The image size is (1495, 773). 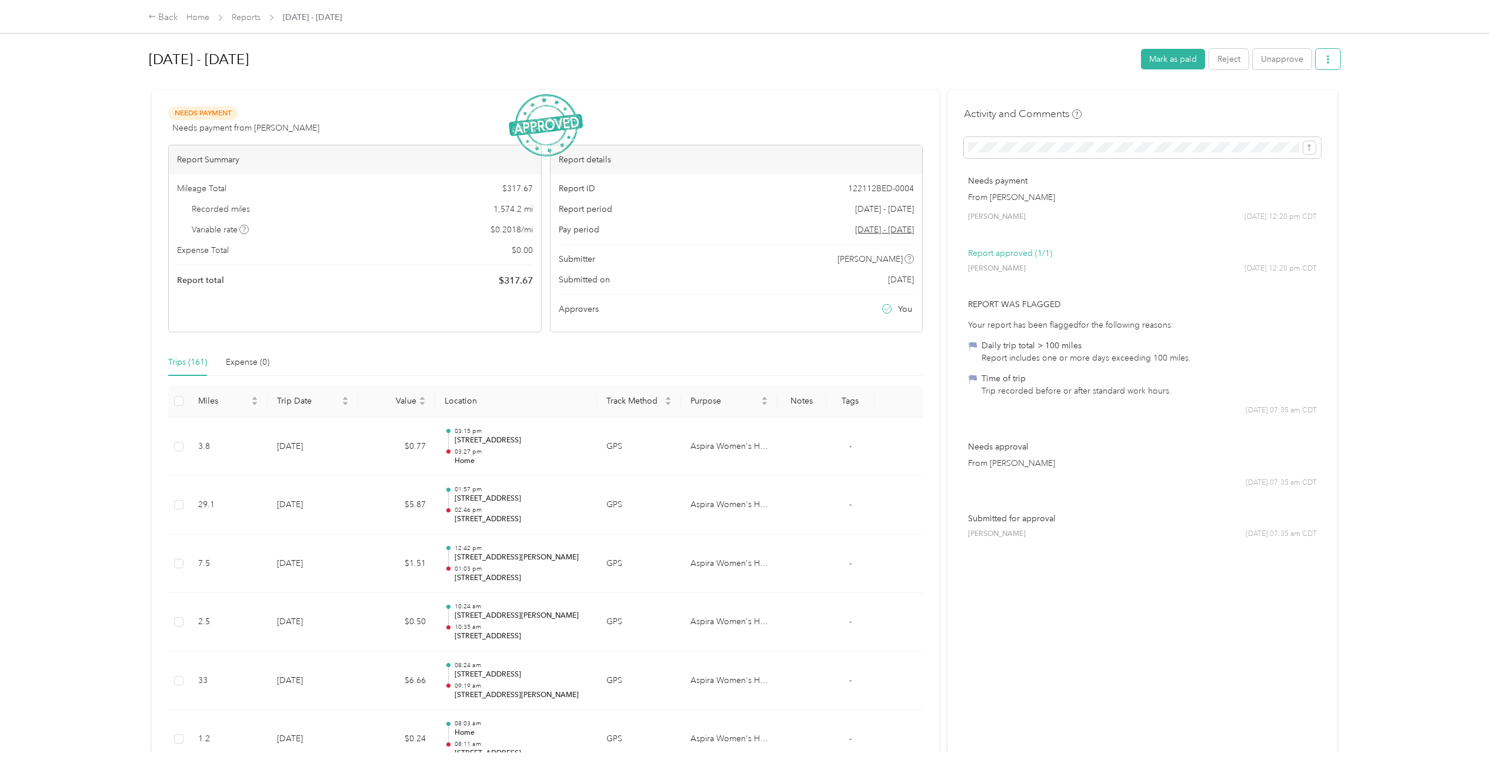 I want to click on span: Submitter, so click(x=577, y=259).